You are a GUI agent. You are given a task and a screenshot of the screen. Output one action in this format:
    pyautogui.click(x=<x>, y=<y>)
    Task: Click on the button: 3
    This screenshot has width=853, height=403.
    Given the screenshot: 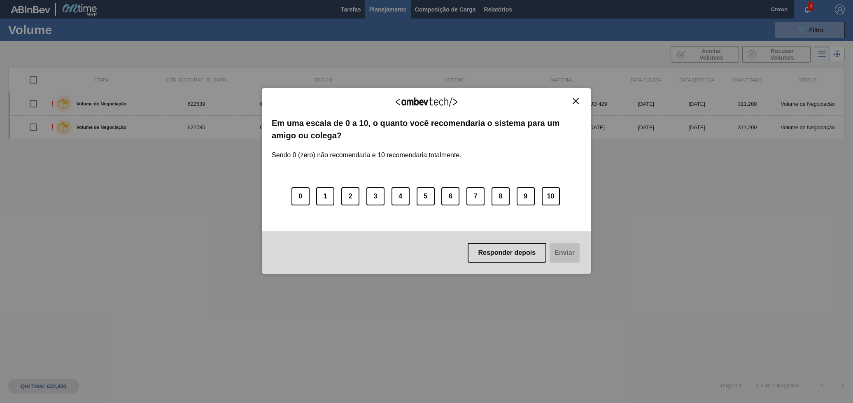 What is the action you would take?
    pyautogui.click(x=376, y=196)
    